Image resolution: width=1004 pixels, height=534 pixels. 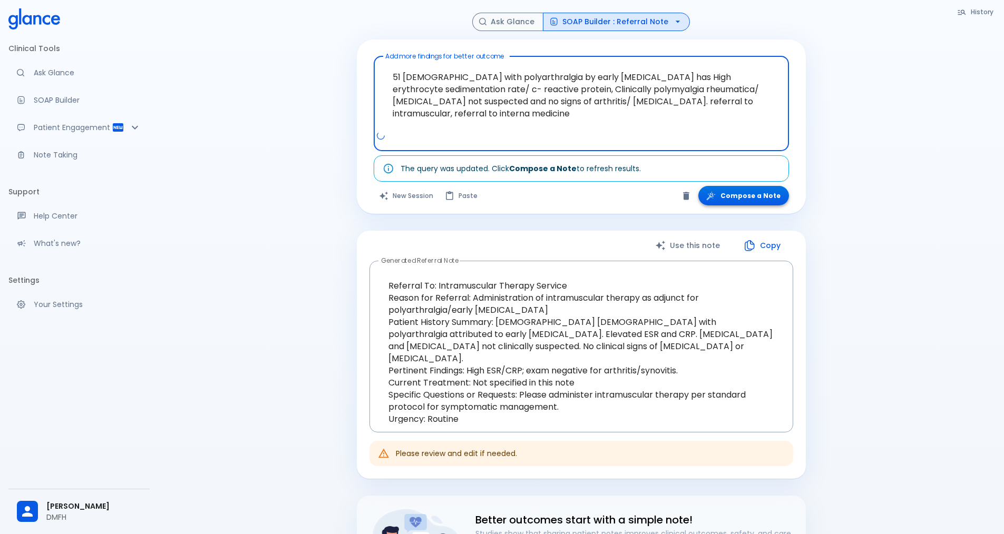 What do you see at coordinates (616, 22) in the screenshot?
I see `button: SOAP Builder : Referral Note` at bounding box center [616, 22].